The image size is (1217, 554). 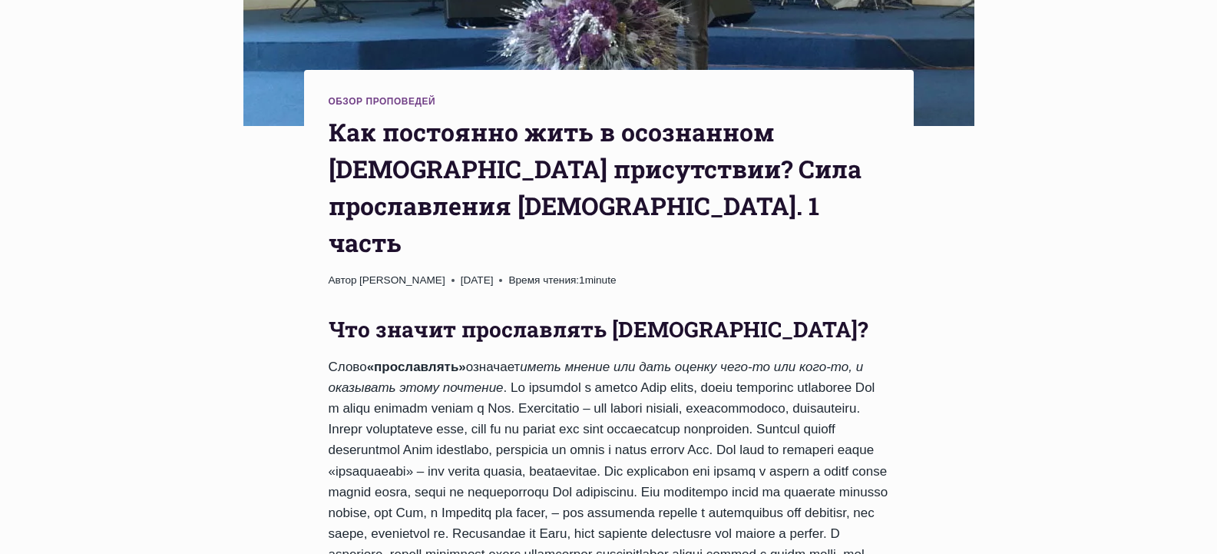 I want to click on span: 1, so click(x=562, y=280).